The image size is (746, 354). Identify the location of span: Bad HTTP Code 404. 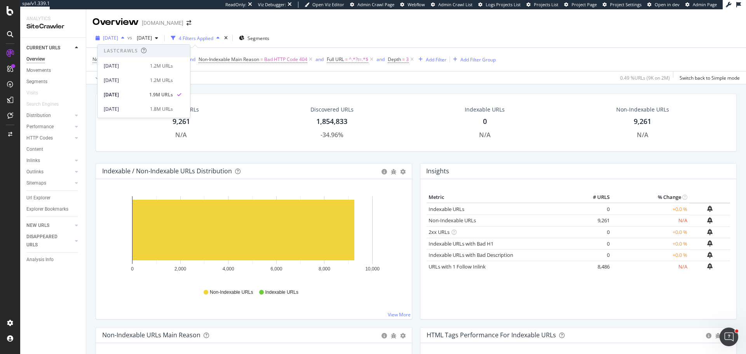
(286, 59).